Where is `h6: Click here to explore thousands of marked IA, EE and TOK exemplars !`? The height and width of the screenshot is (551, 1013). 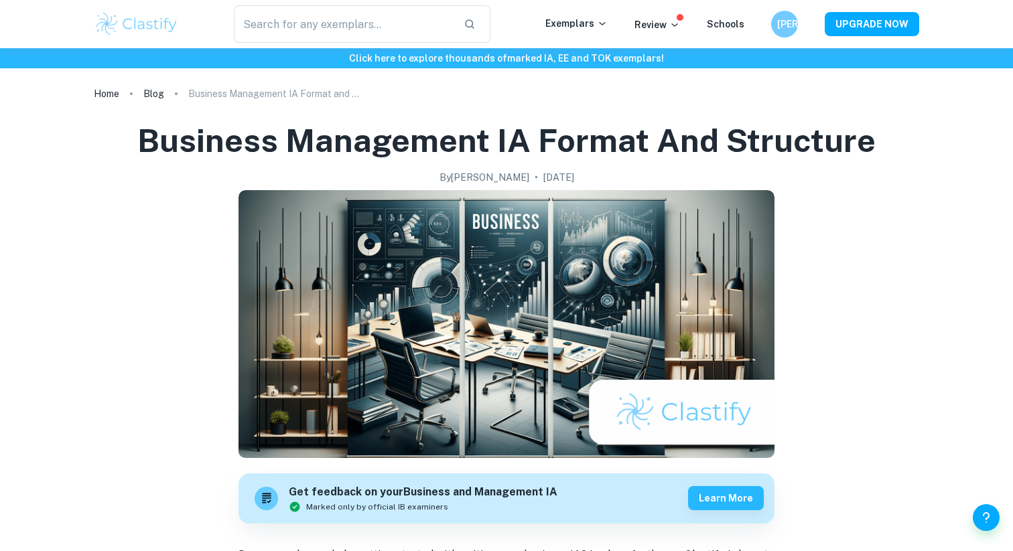 h6: Click here to explore thousands of marked IA, EE and TOK exemplars ! is located at coordinates (506, 58).